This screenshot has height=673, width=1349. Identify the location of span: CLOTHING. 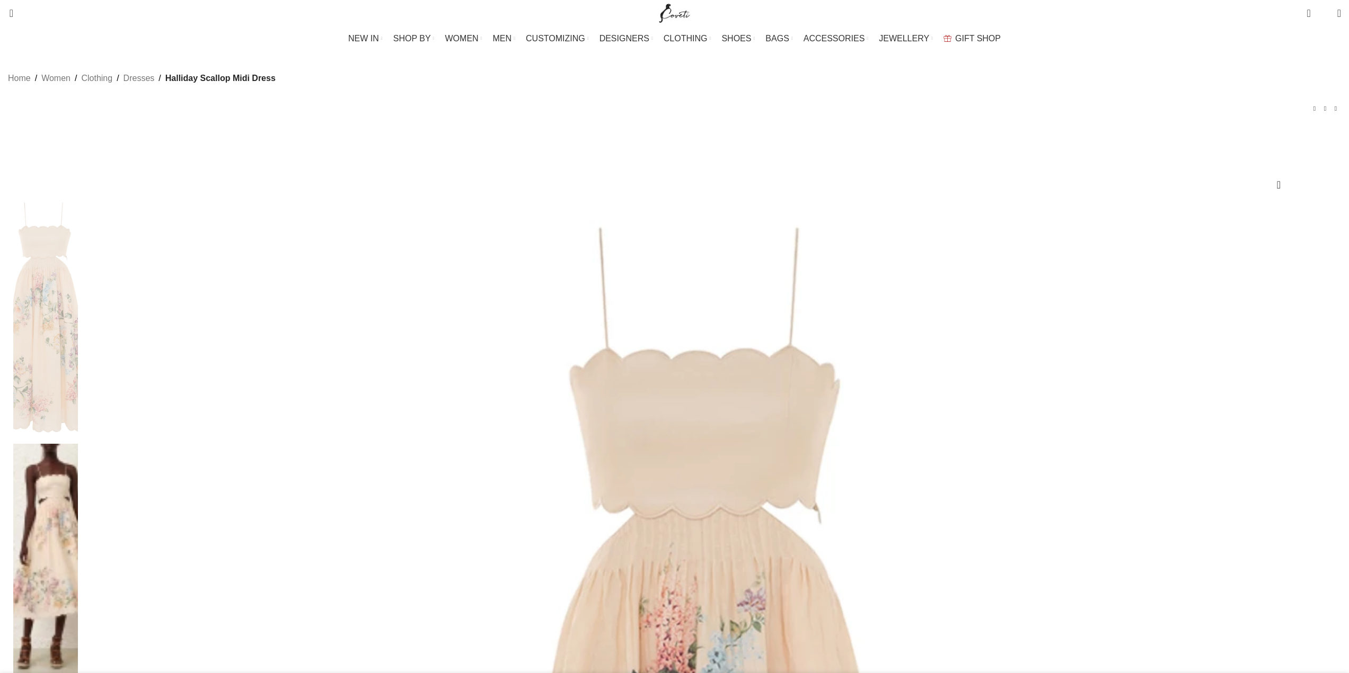
(685, 38).